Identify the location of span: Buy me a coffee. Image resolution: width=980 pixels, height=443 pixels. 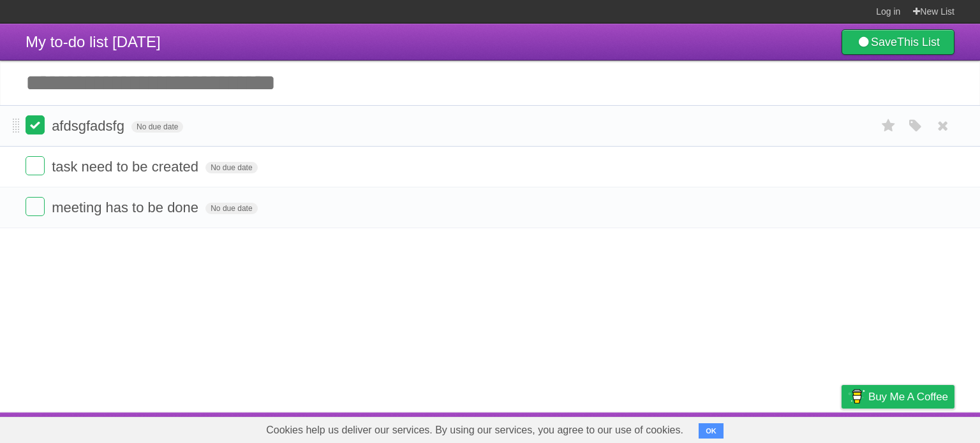
(908, 397).